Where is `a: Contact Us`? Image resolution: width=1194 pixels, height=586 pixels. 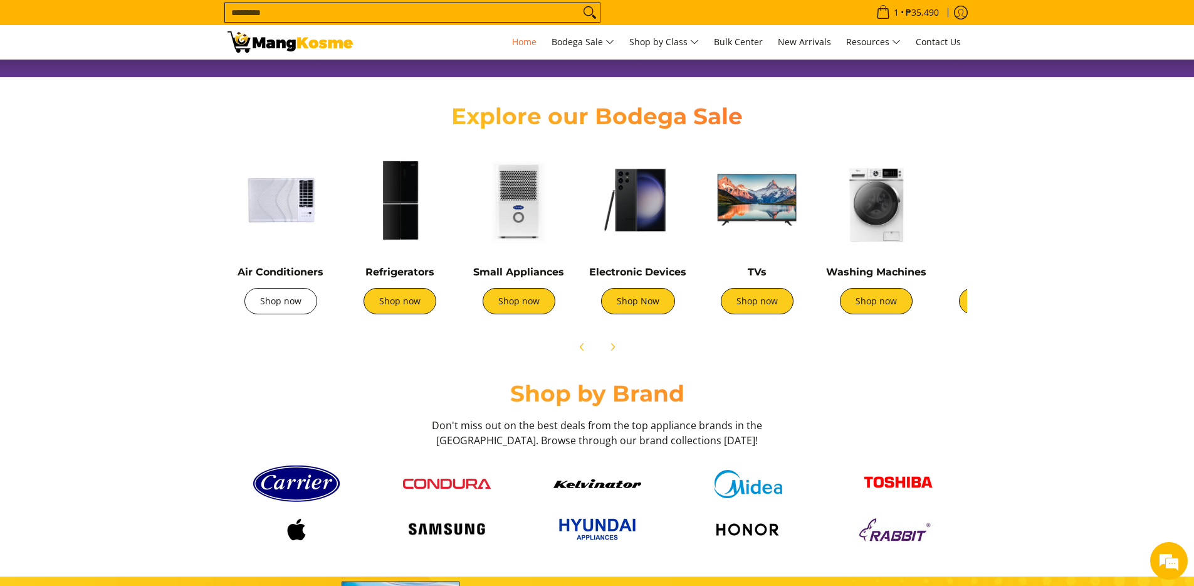
a: Contact Us is located at coordinates (939, 42).